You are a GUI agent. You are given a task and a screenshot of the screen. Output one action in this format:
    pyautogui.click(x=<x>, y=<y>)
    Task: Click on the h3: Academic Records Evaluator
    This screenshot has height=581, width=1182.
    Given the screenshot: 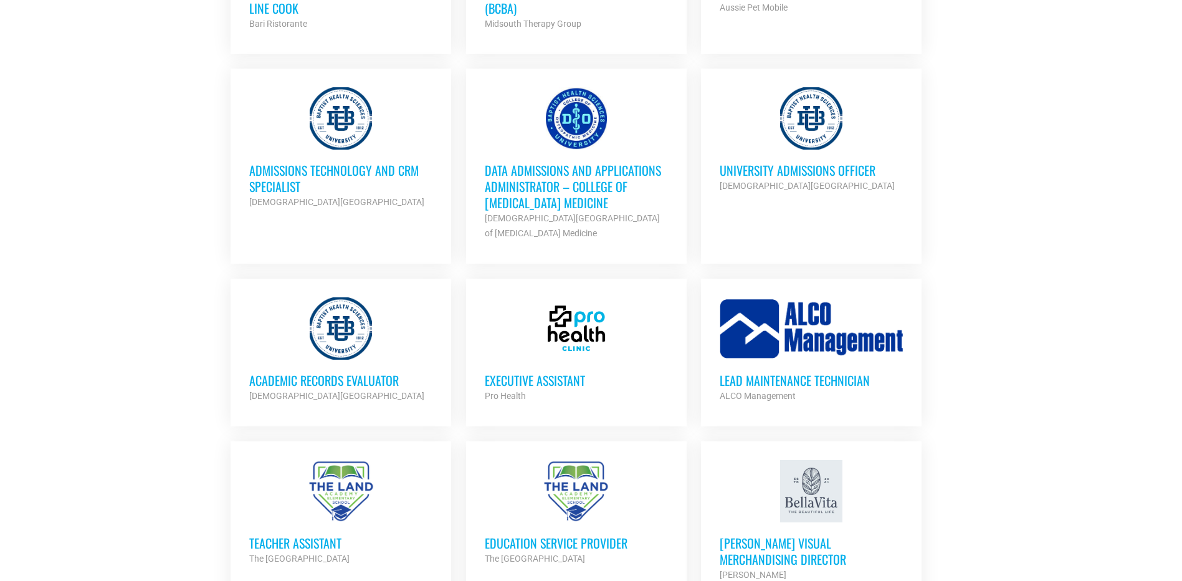 What is the action you would take?
    pyautogui.click(x=341, y=380)
    